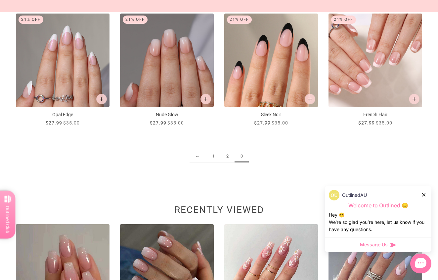 Image resolution: width=438 pixels, height=280 pixels. I want to click on a: Opal Edge, so click(62, 70).